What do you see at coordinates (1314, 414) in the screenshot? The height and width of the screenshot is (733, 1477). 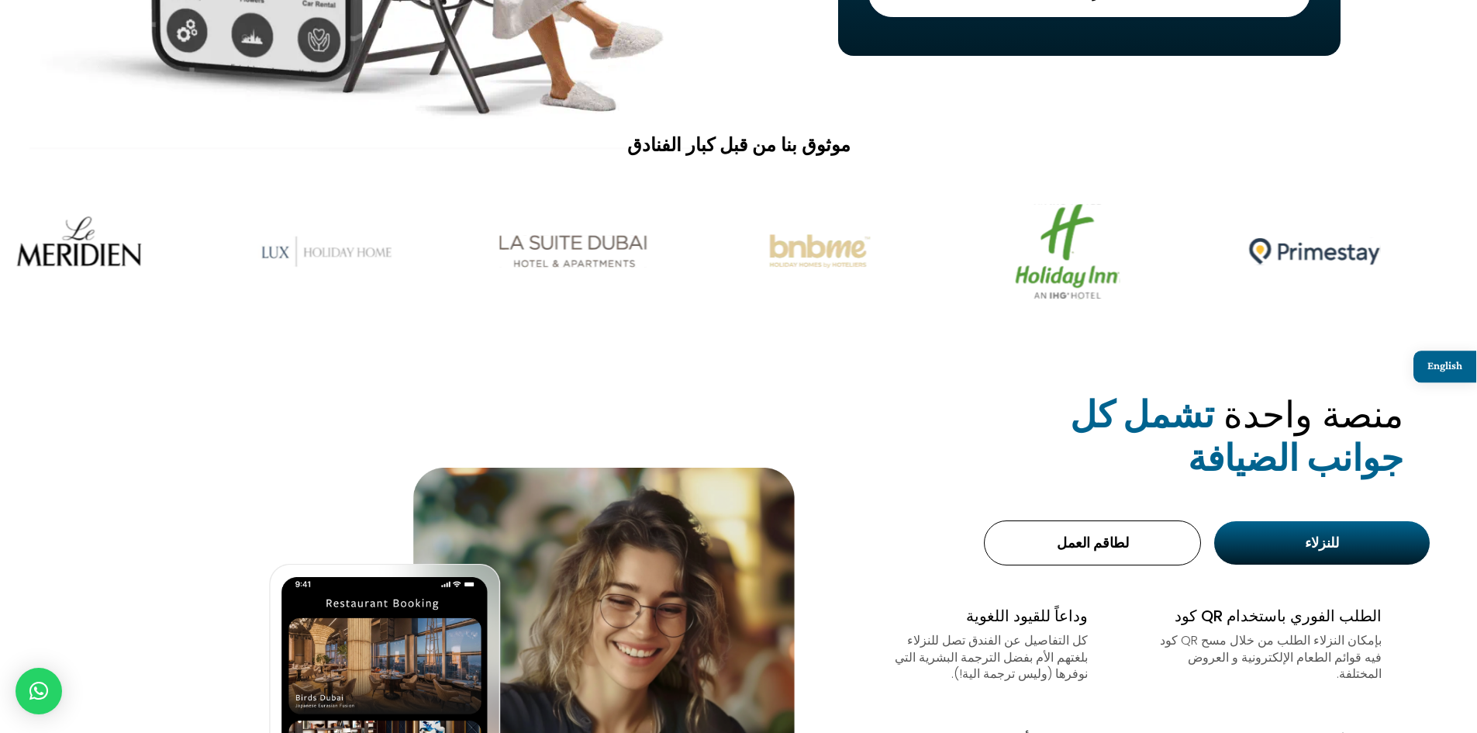 I see `span: منصة واحدة` at bounding box center [1314, 414].